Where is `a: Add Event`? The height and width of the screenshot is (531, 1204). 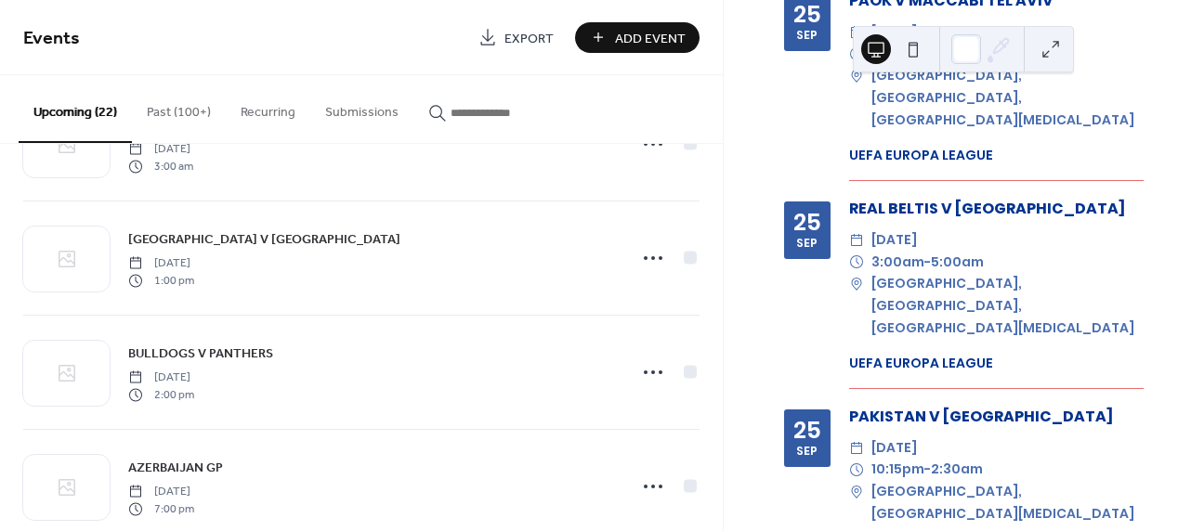 a: Add Event is located at coordinates (637, 37).